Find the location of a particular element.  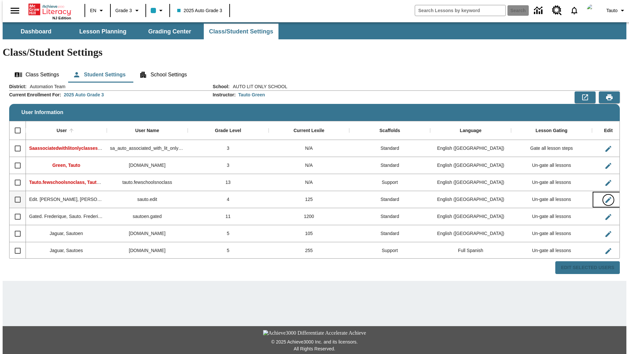

span: Tauto.fewschoolsnoclass, Tauto.fewschoolsnoclass is located at coordinates (86, 182).